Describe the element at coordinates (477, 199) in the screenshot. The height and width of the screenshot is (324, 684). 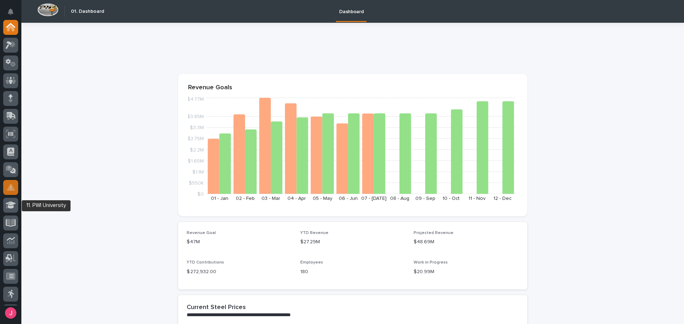
I see `text: 11 - Nov` at that location.